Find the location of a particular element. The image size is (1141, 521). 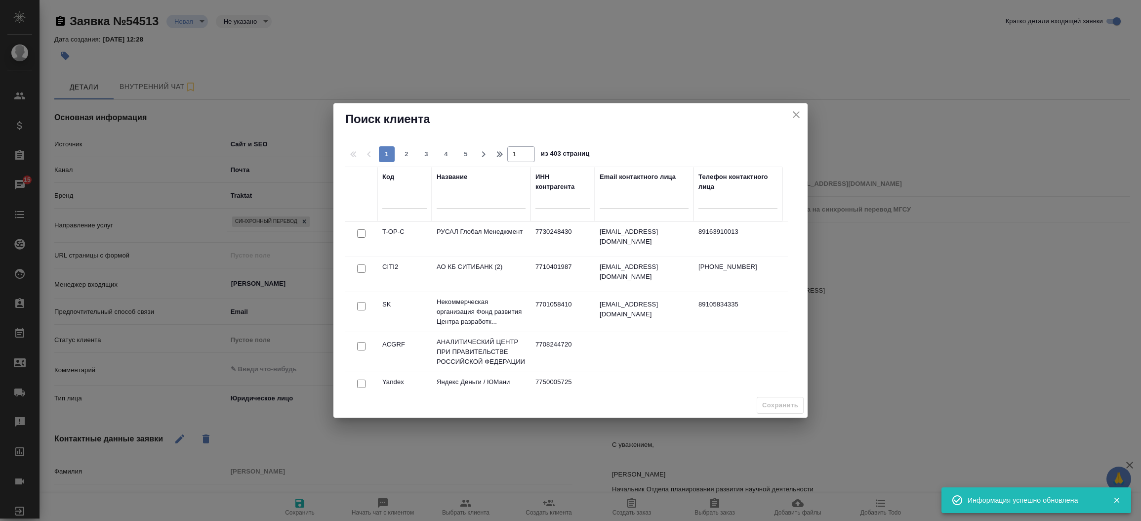

td: T-OP-C is located at coordinates (405, 239).